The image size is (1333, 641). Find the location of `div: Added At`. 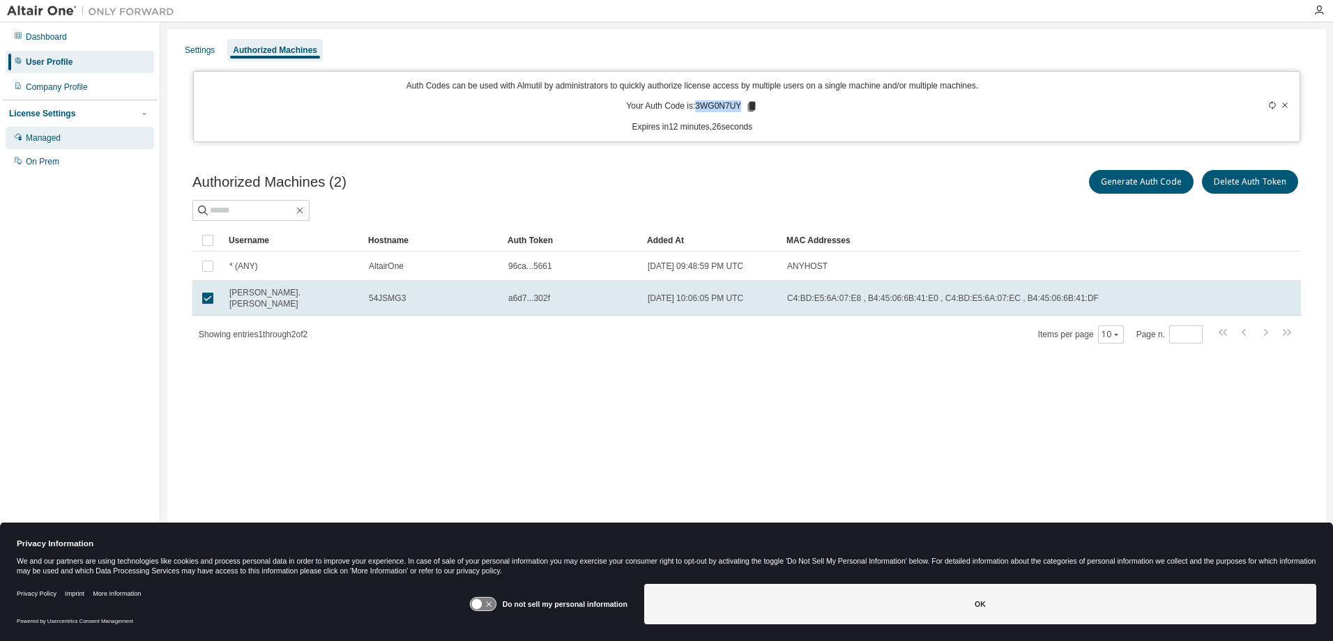

div: Added At is located at coordinates (711, 241).